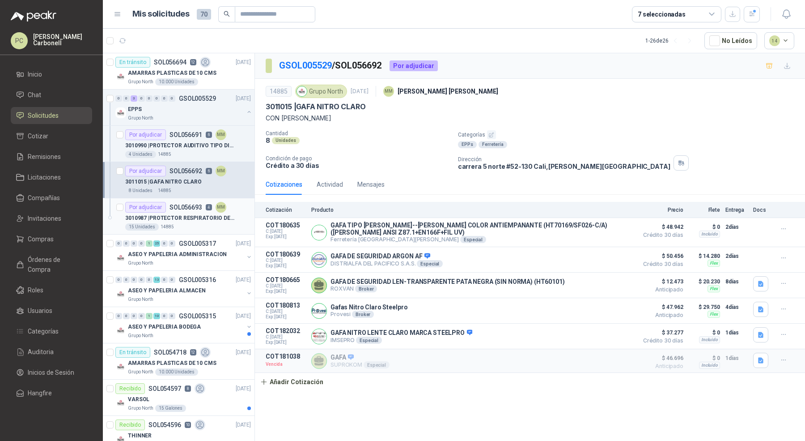  I want to click on p: 2 días, so click(737, 227).